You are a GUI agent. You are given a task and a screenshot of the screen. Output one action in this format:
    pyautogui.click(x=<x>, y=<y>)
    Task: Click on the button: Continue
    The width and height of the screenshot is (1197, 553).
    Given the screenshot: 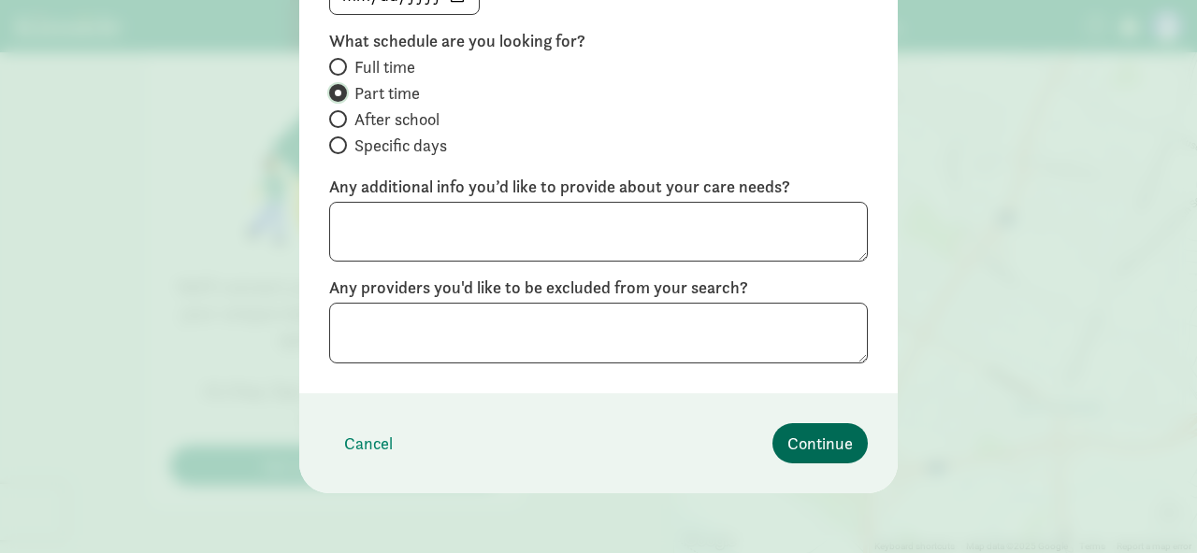 What is the action you would take?
    pyautogui.click(x=820, y=443)
    